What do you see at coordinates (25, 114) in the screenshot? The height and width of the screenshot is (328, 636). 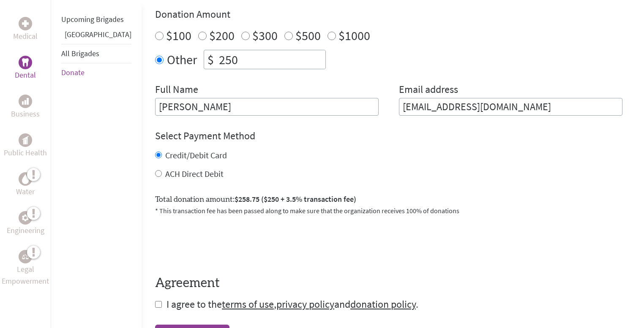 I see `p: Business` at bounding box center [25, 114].